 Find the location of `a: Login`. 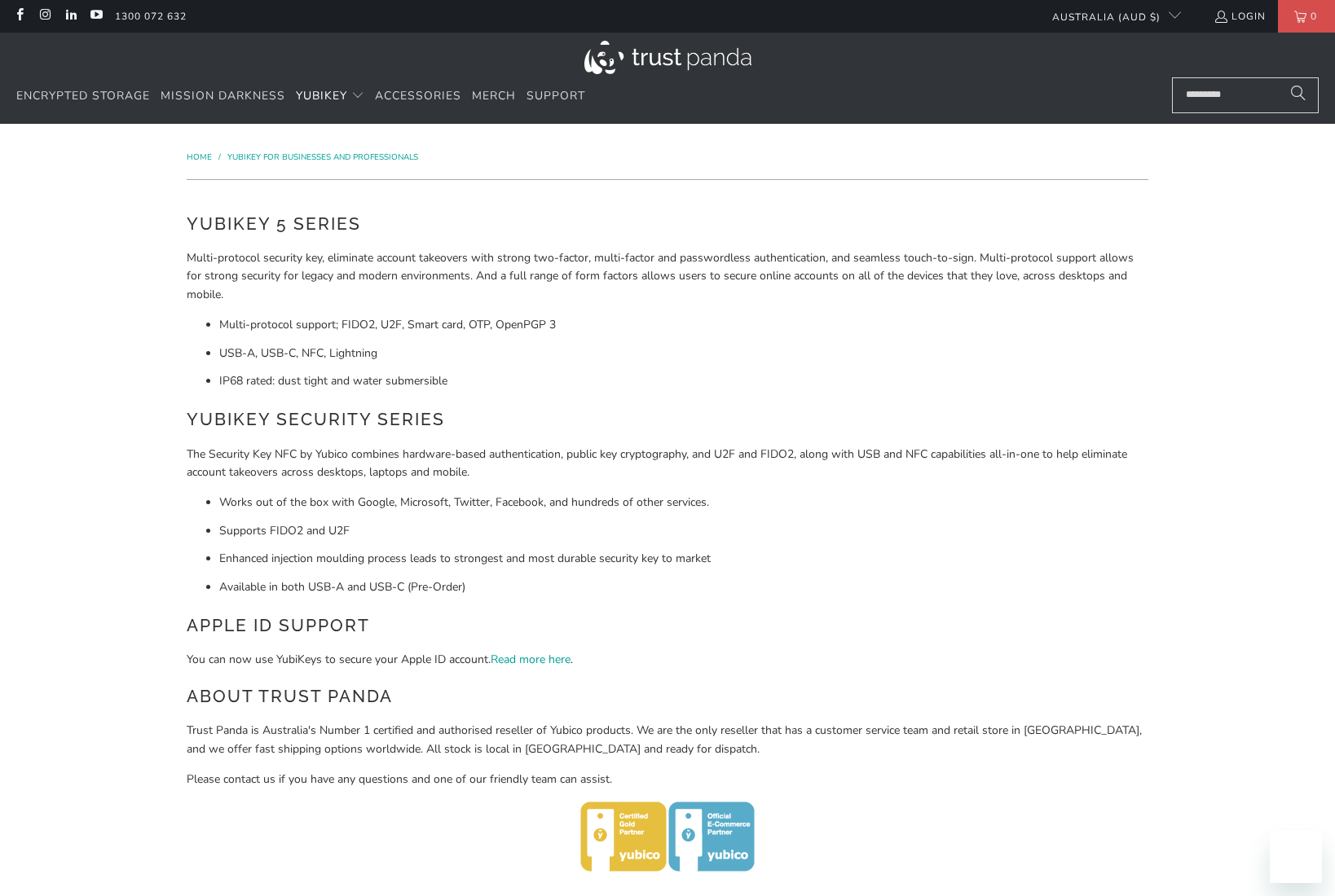

a: Login is located at coordinates (1239, 16).